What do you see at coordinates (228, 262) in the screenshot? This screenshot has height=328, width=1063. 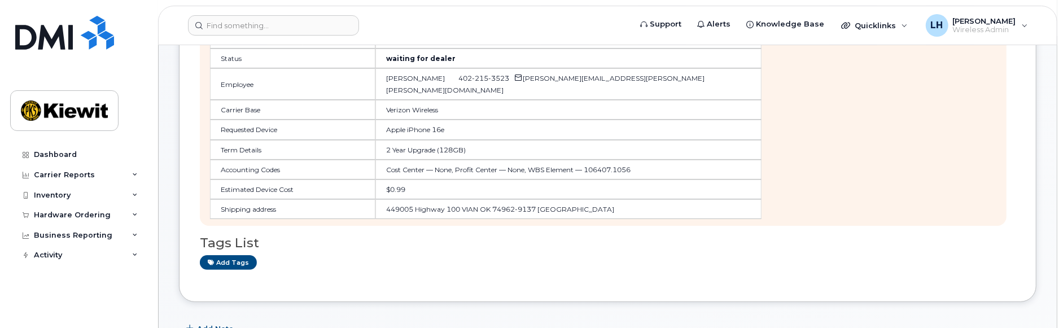 I see `a: Add tags` at bounding box center [228, 262].